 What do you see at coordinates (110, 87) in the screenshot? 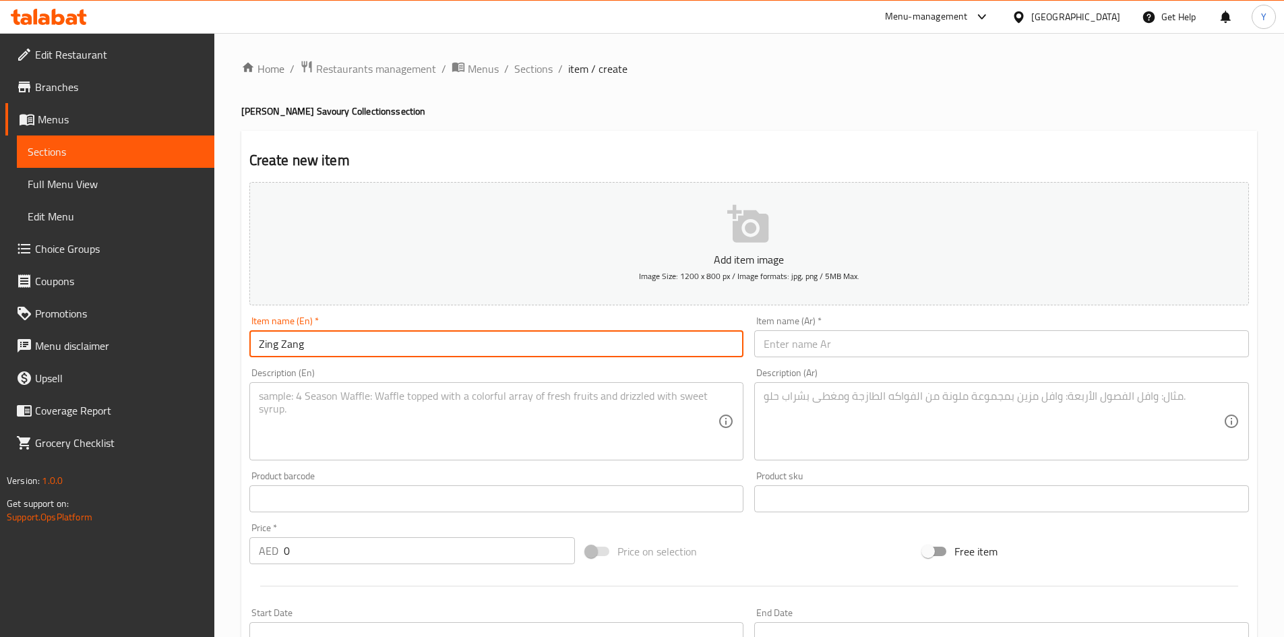
I see `a: Branches` at bounding box center [110, 87].